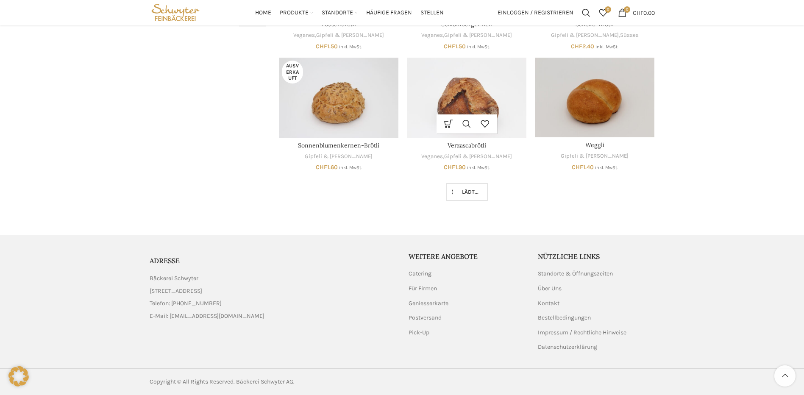 The height and width of the screenshot is (395, 804). What do you see at coordinates (535, 13) in the screenshot?
I see `span: Einloggen / Registrieren` at bounding box center [535, 13].